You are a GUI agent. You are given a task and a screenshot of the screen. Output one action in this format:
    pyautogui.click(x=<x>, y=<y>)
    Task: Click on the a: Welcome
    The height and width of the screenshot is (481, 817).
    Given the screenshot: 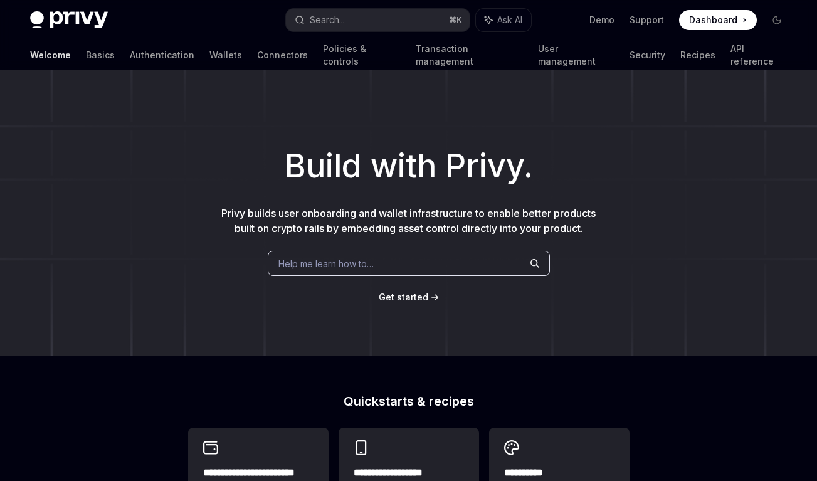 What is the action you would take?
    pyautogui.click(x=50, y=55)
    